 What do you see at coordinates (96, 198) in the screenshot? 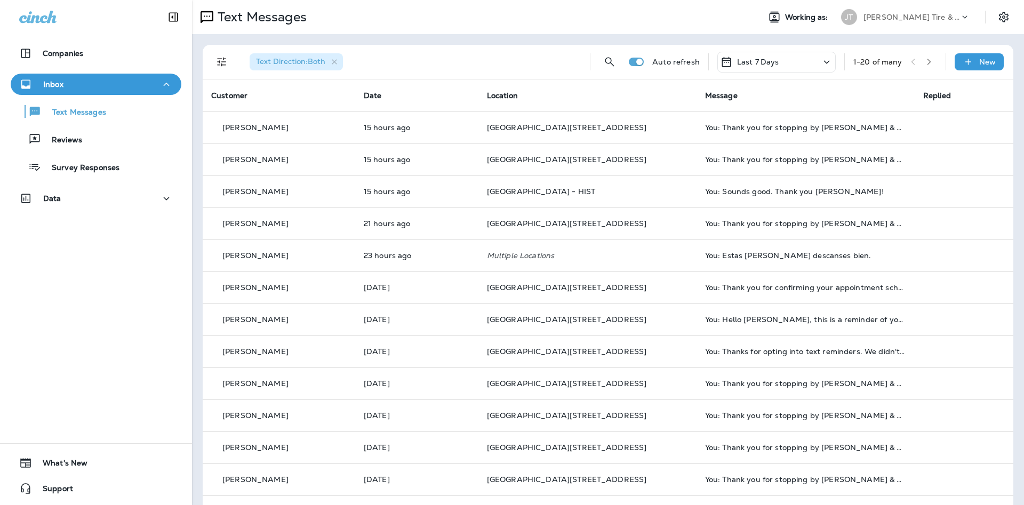
I see `button: Data` at bounding box center [96, 198].